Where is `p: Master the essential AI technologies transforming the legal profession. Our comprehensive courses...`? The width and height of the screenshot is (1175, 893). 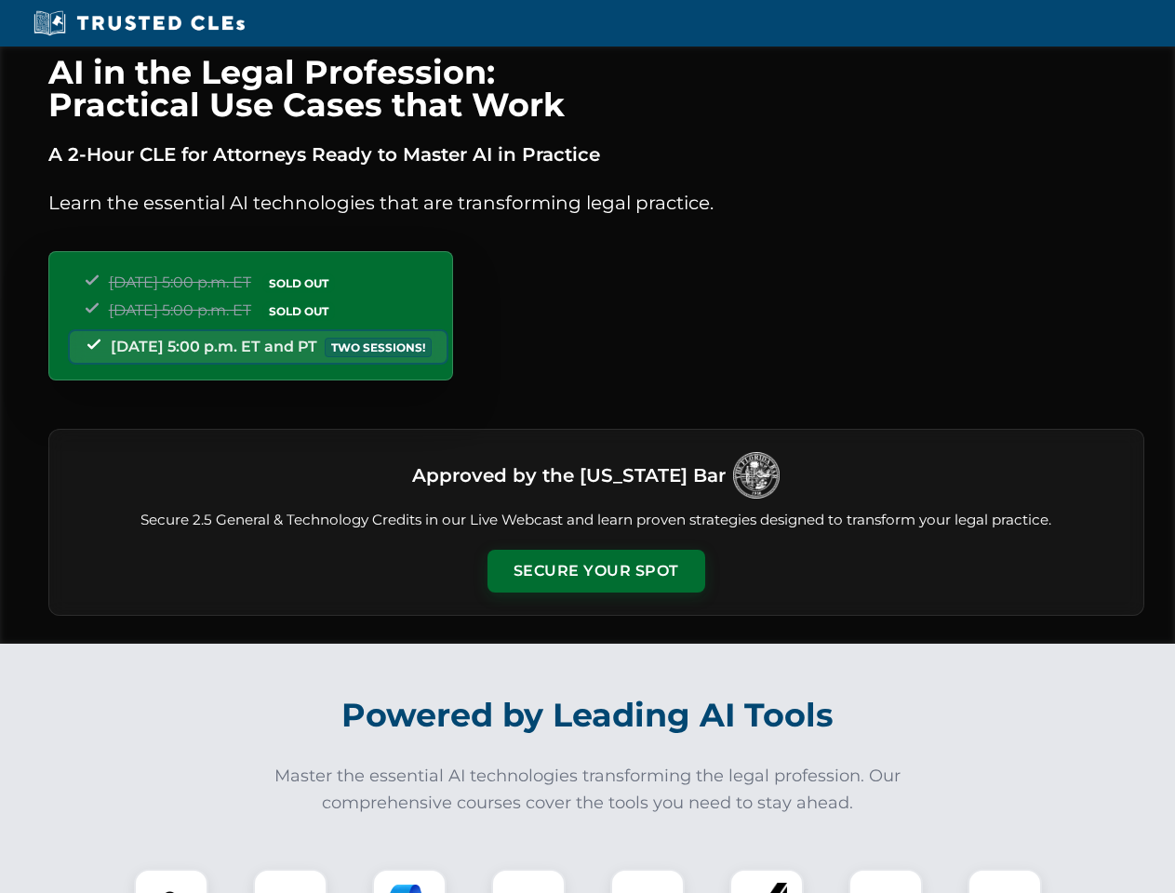
p: Master the essential AI technologies transforming the legal profession. Our comprehensive courses... is located at coordinates (588, 790).